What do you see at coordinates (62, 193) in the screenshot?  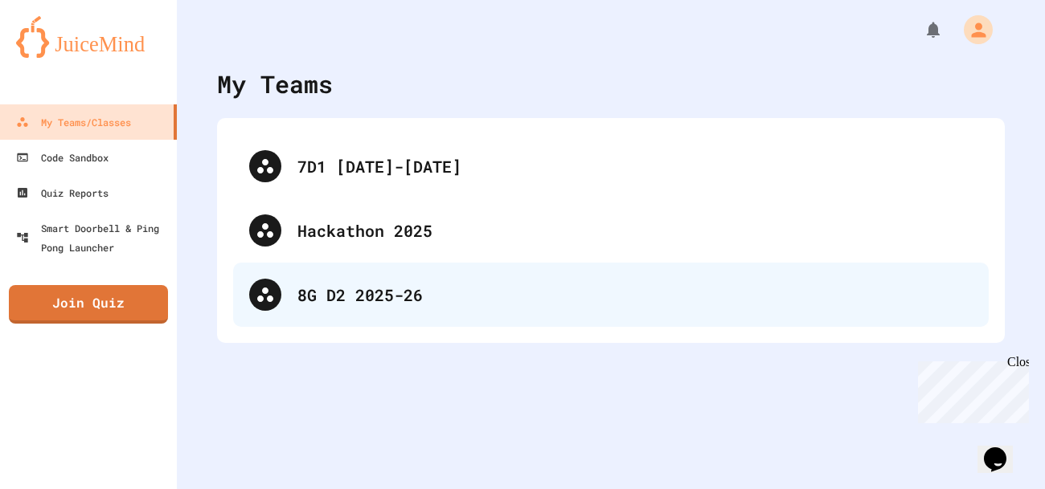 I see `div: Quiz Reports` at bounding box center [62, 193].